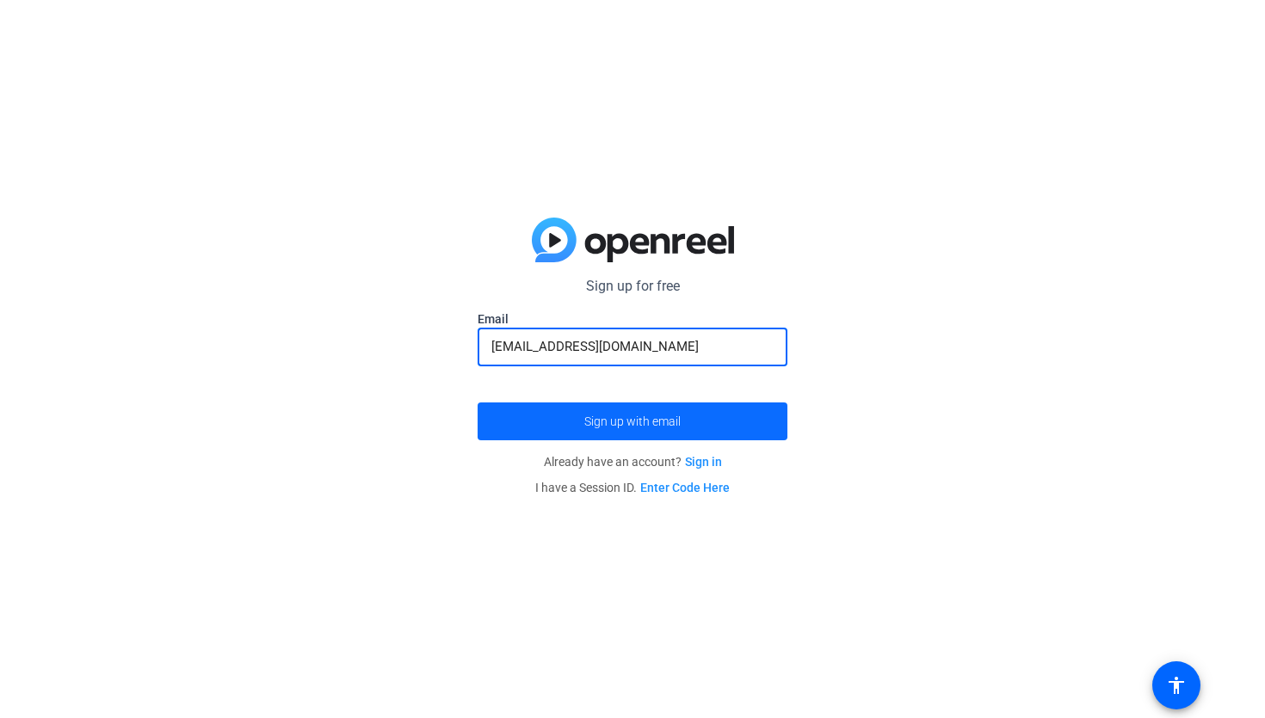 The image size is (1265, 718). What do you see at coordinates (685, 488) in the screenshot?
I see `a: Enter Code Here` at bounding box center [685, 488].